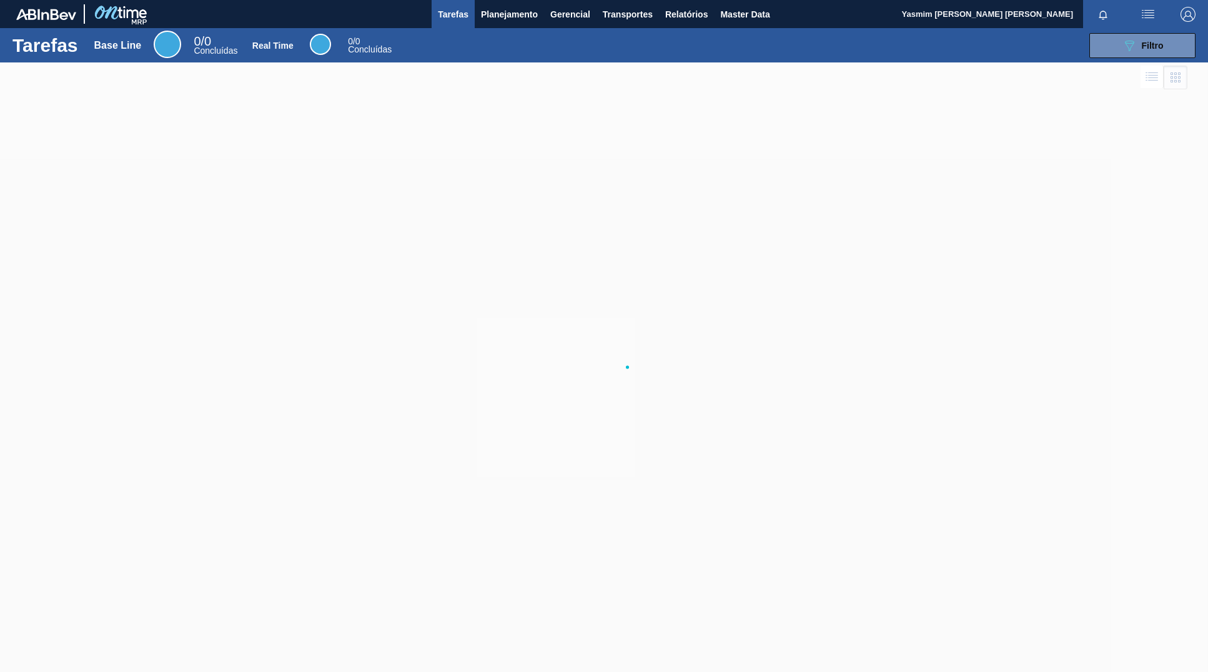  Describe the element at coordinates (745, 14) in the screenshot. I see `span: Master Data` at that location.